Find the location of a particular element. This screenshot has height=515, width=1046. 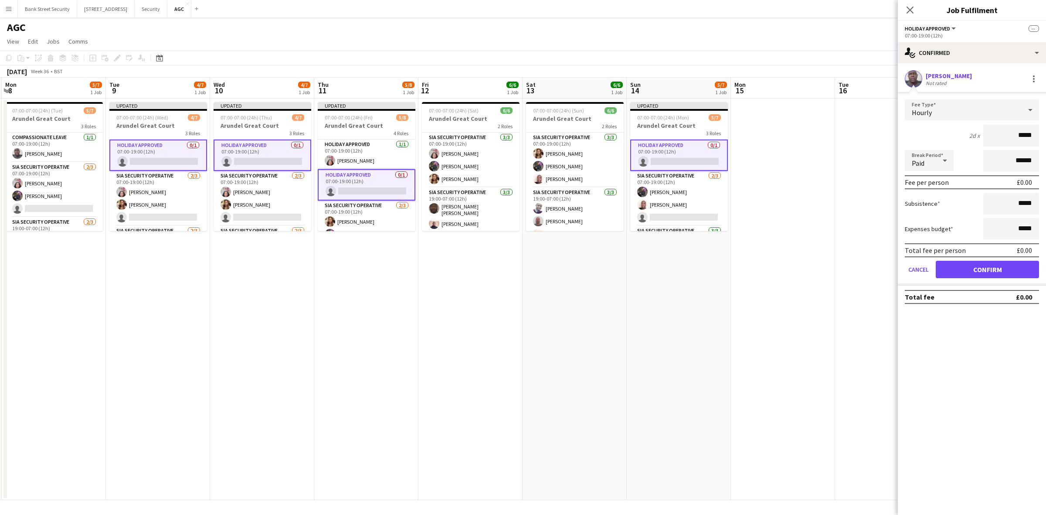

app-card-role: SIA Security Operative2/319:00-07:00 (12h) is located at coordinates (54, 246).